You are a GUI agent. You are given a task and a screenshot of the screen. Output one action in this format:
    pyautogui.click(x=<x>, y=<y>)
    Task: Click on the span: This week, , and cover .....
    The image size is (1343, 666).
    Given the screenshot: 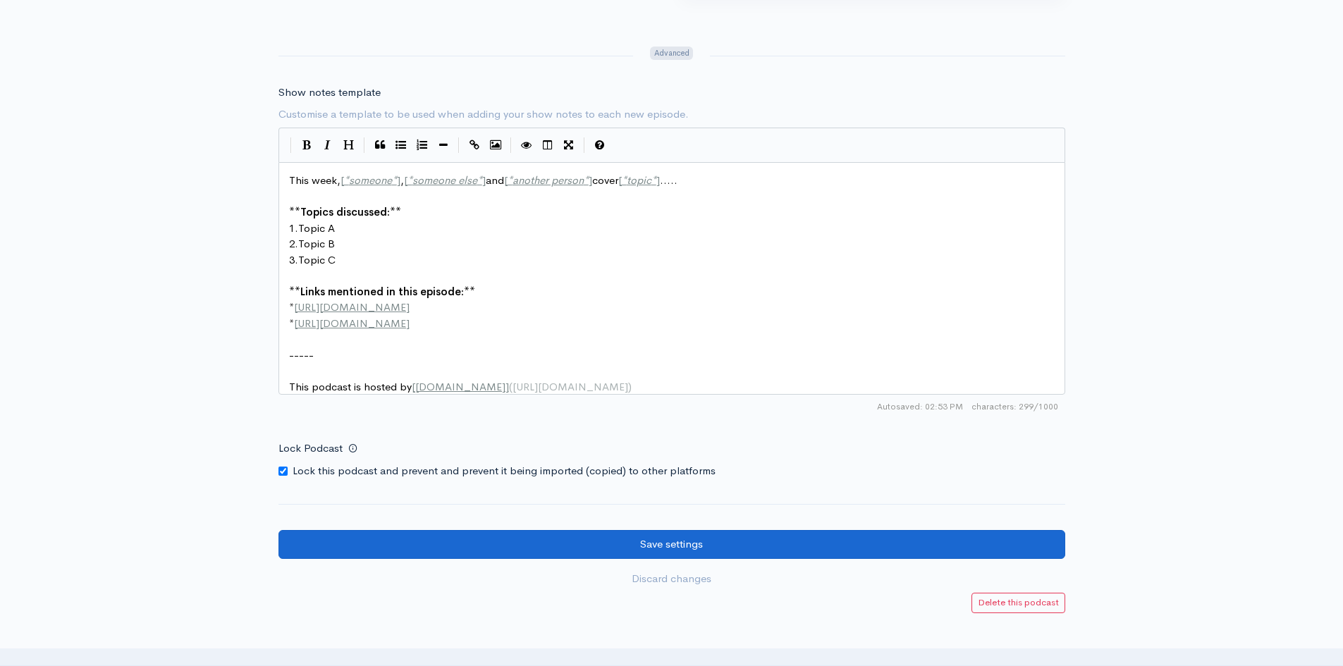 What is the action you would take?
    pyautogui.click(x=483, y=180)
    